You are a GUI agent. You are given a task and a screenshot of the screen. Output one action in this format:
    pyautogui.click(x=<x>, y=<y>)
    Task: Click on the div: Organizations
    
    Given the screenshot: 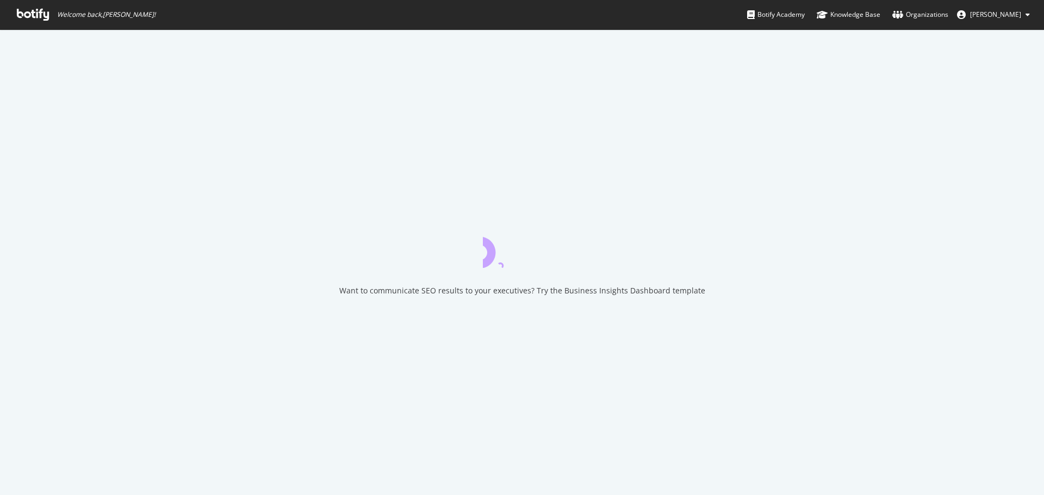 What is the action you would take?
    pyautogui.click(x=920, y=15)
    